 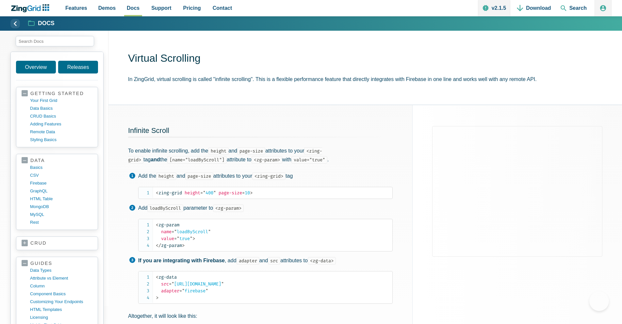 What do you see at coordinates (208, 193) in the screenshot?
I see `span: 400` at bounding box center [208, 193].